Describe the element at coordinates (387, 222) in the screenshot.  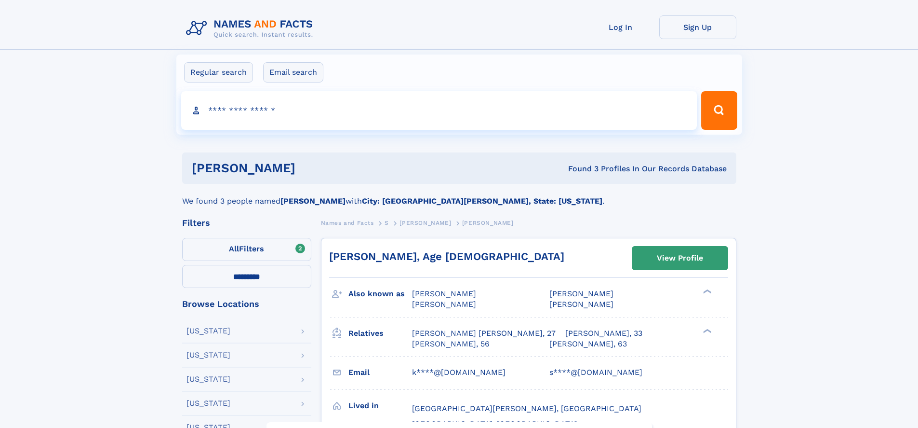
I see `a: S` at that location.